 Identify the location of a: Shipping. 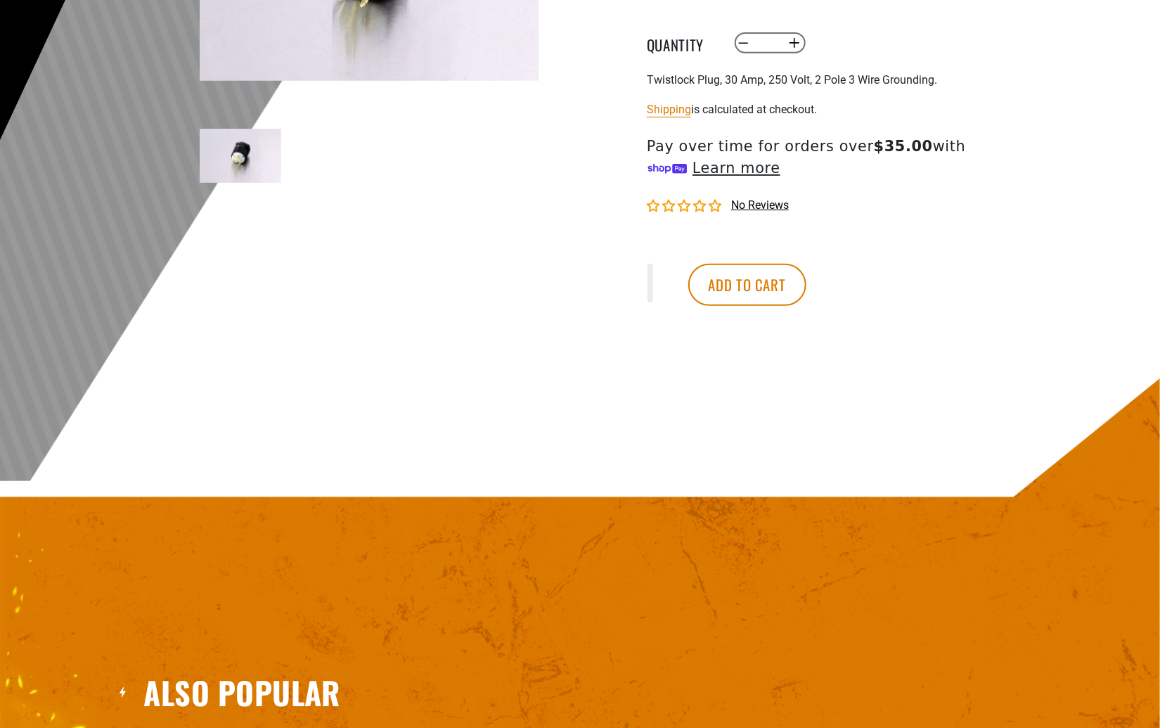
(669, 109).